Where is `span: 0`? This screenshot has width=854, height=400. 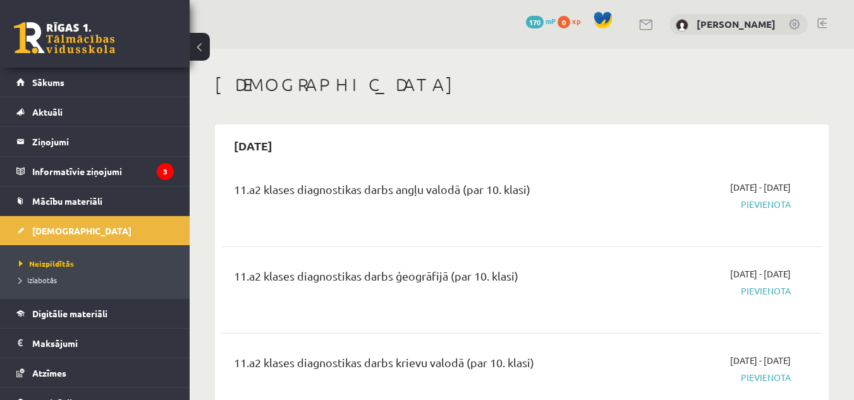
span: 0 is located at coordinates (564, 22).